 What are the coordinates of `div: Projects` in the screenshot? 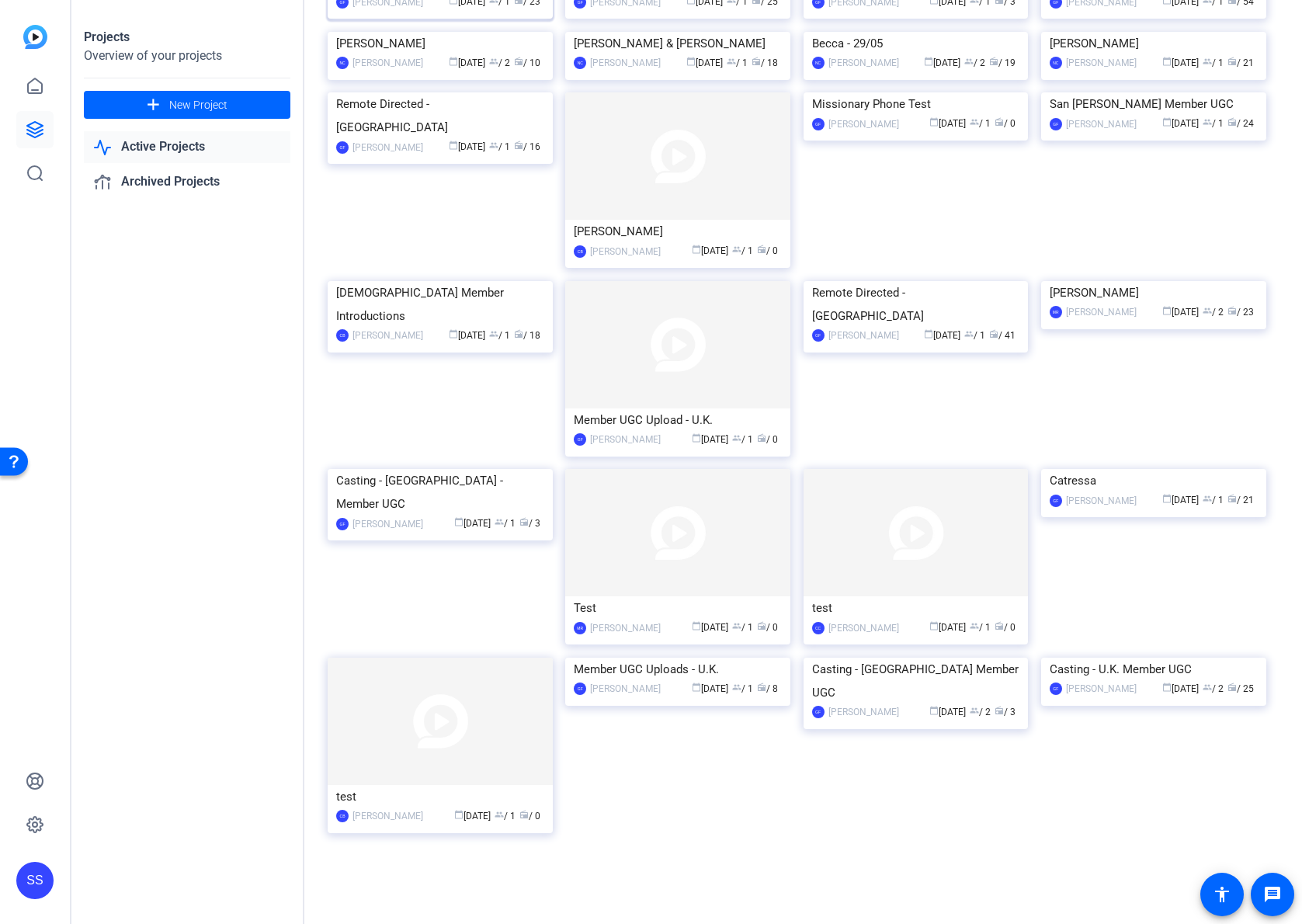 It's located at (187, 38).